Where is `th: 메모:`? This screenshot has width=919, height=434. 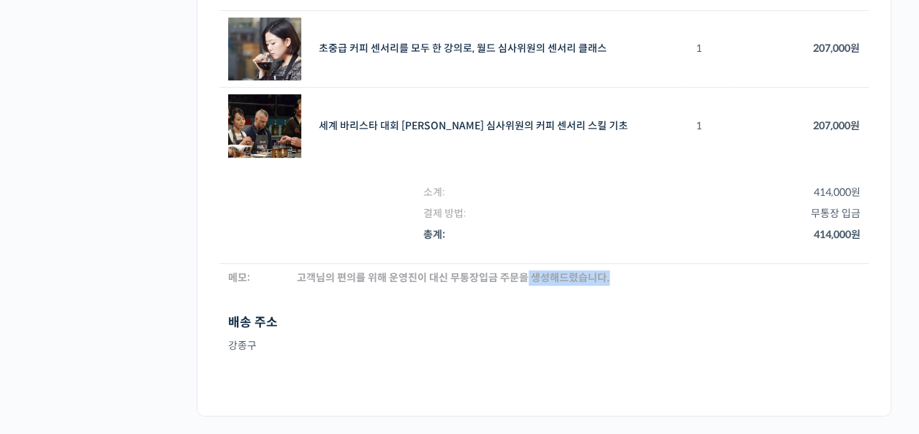
th: 메모: is located at coordinates (254, 278).